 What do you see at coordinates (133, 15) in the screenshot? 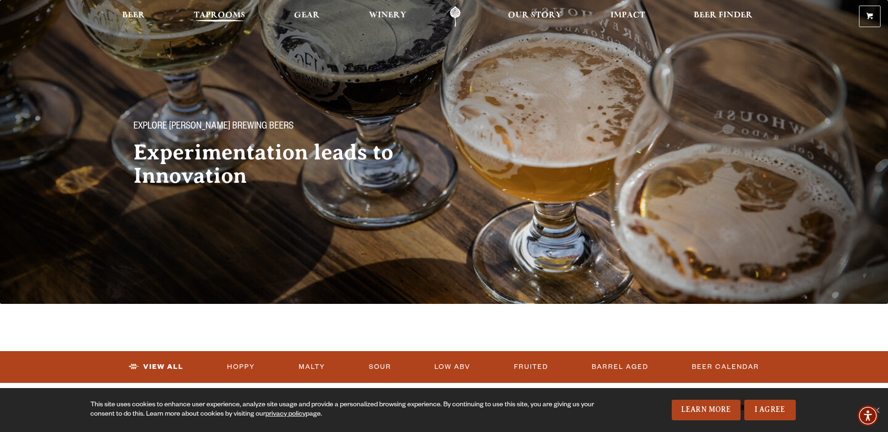
I see `span: Beer` at bounding box center [133, 15].